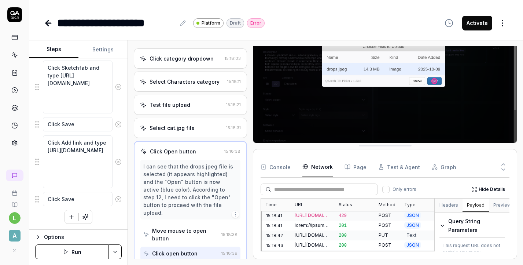 This screenshot has height=265, width=523. Describe the element at coordinates (488, 189) in the screenshot. I see `button: Hide Details` at that location.